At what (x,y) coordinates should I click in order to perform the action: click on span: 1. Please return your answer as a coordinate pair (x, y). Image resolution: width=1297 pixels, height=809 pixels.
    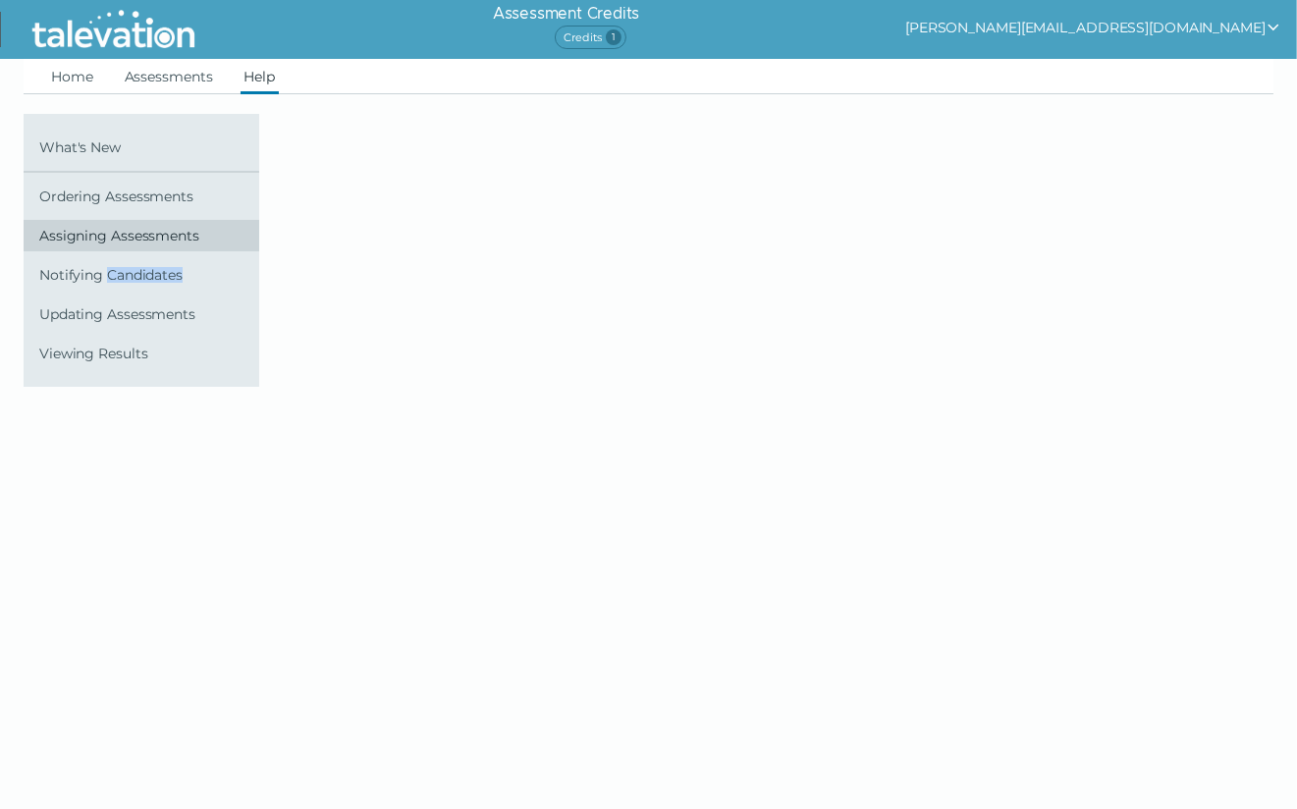
    Looking at the image, I should click on (614, 37).